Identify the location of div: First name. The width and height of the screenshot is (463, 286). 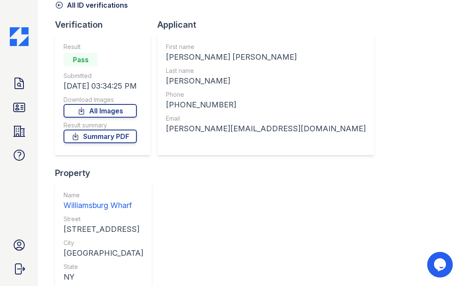
(266, 47).